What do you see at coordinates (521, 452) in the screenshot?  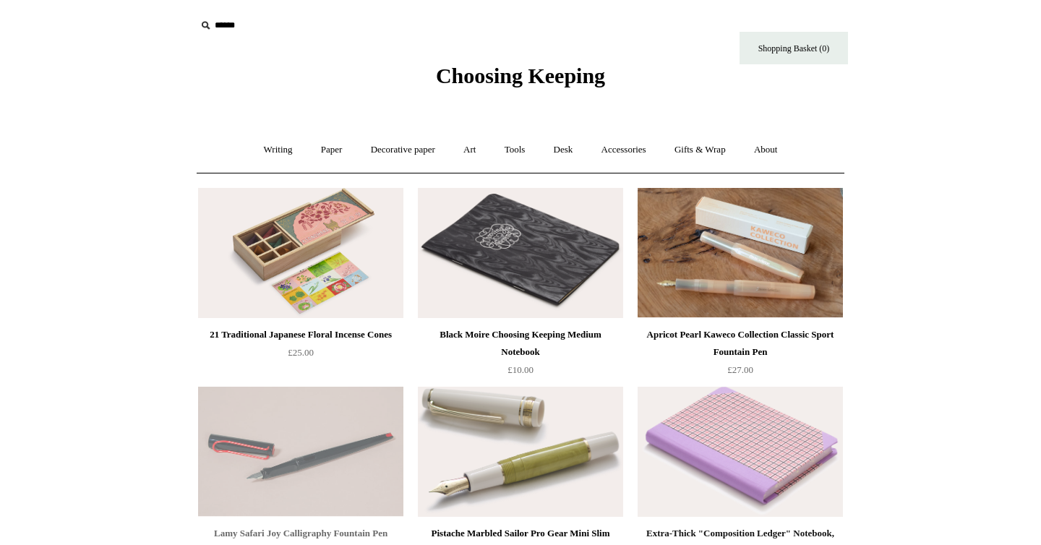 I see `a: Pistache Marbled Sailor Pro Gear Mini Slim Fountain Pen Pistache Marbled Sailor Pro Gear Mini Sli...` at bounding box center [521, 452].